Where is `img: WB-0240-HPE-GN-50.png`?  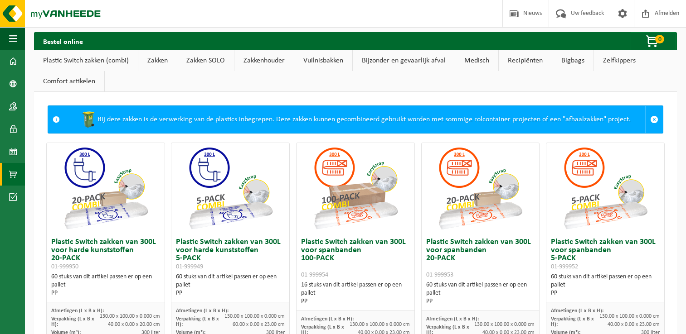 img: WB-0240-HPE-GN-50.png is located at coordinates (88, 120).